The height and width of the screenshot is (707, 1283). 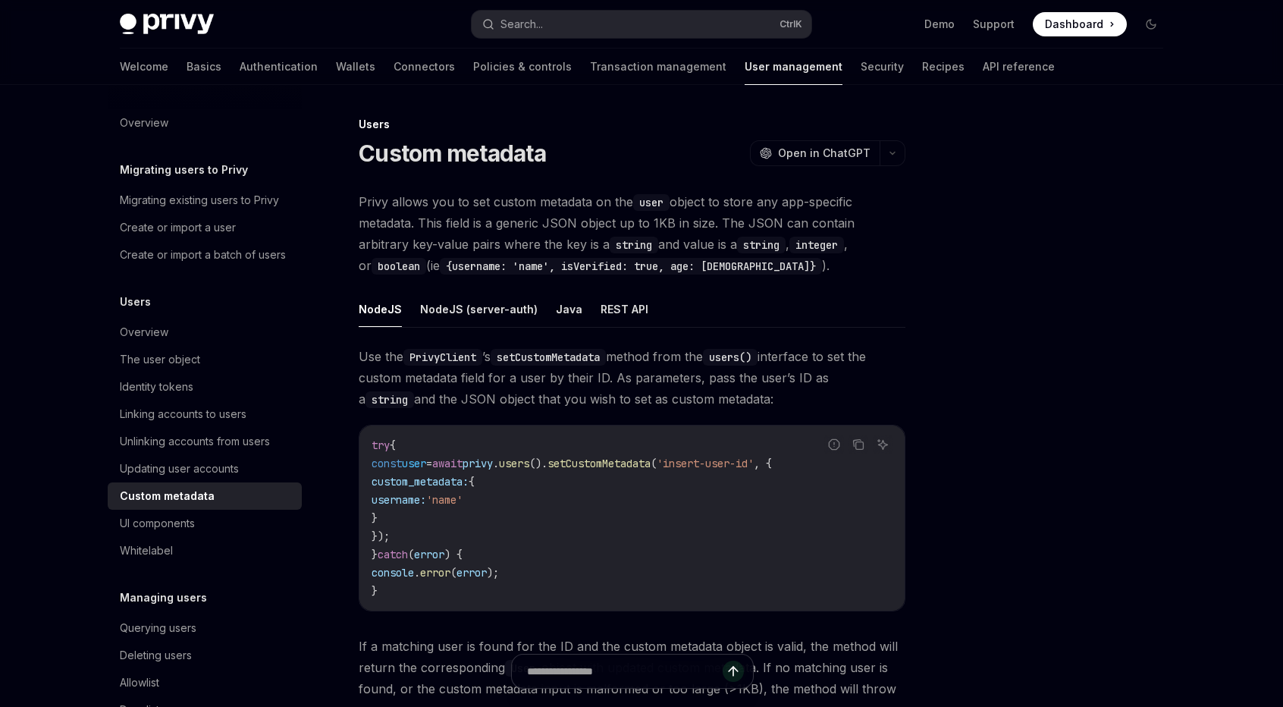 What do you see at coordinates (858, 444) in the screenshot?
I see `button: Copy the contents from the code block` at bounding box center [858, 444].